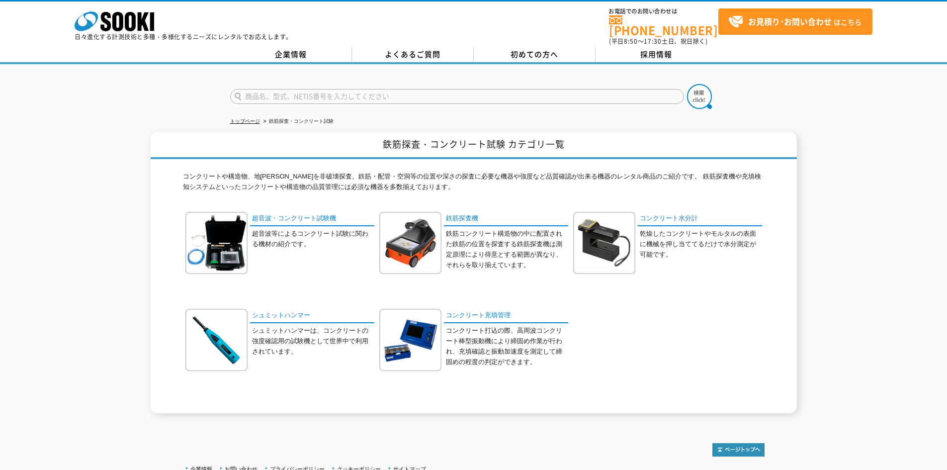 Image resolution: width=947 pixels, height=470 pixels. I want to click on span: お電話でのお問い合わせは, so click(663, 11).